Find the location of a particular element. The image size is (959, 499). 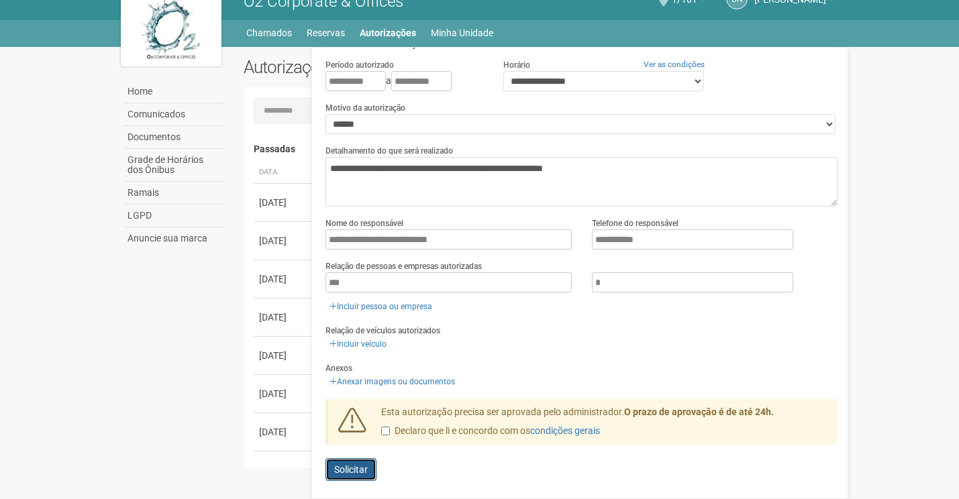

a: Anuncie sua marca is located at coordinates (174, 238).